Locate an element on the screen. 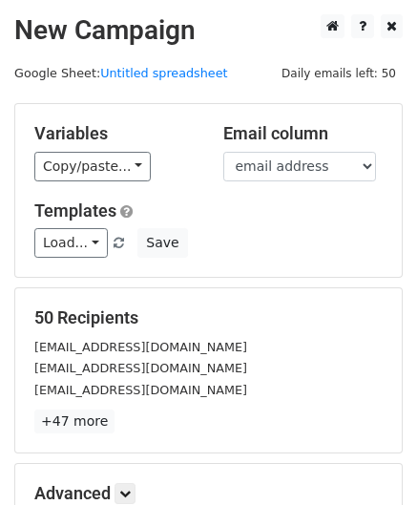 Image resolution: width=417 pixels, height=505 pixels. small: Google Sheet: is located at coordinates (121, 73).